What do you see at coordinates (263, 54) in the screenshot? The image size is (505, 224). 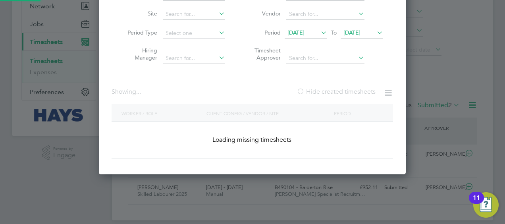 I see `label: Timesheet Approver` at bounding box center [263, 54].